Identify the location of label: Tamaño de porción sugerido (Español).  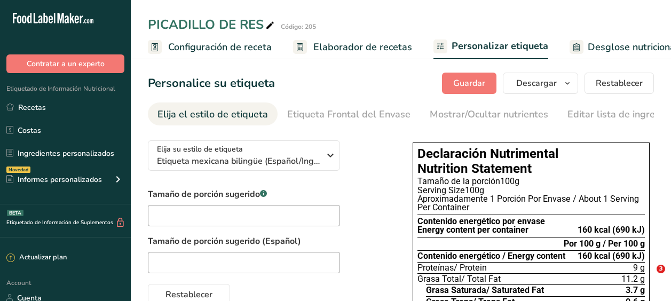
(269, 241).